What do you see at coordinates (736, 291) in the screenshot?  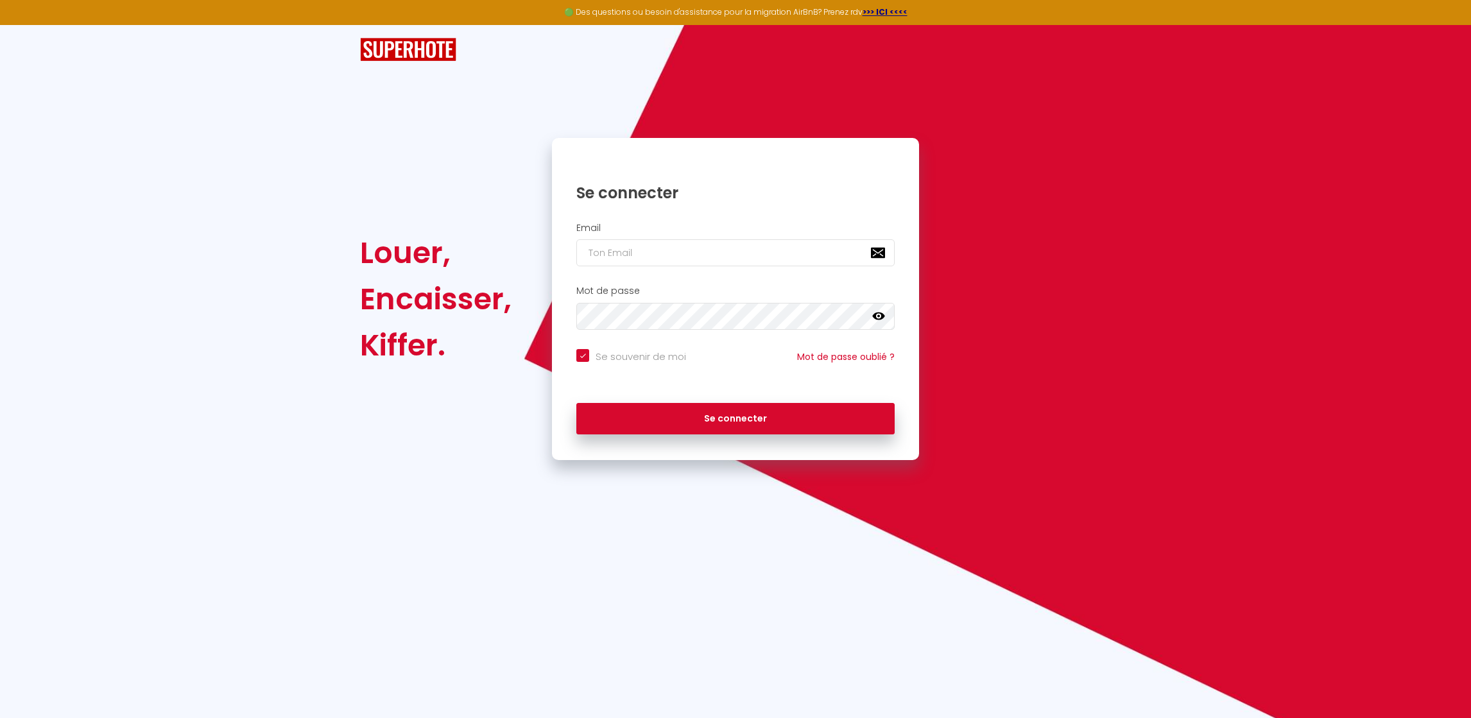 I see `h2: Mot de passe` at bounding box center [736, 291].